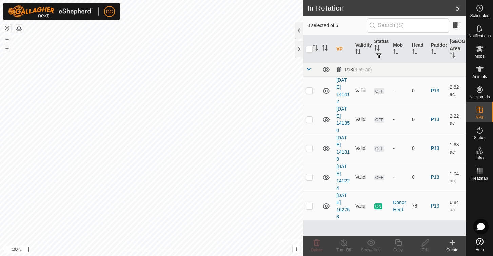 The height and width of the screenshot is (256, 493). Describe the element at coordinates (480, 56) in the screenshot. I see `span: Mobs` at that location.